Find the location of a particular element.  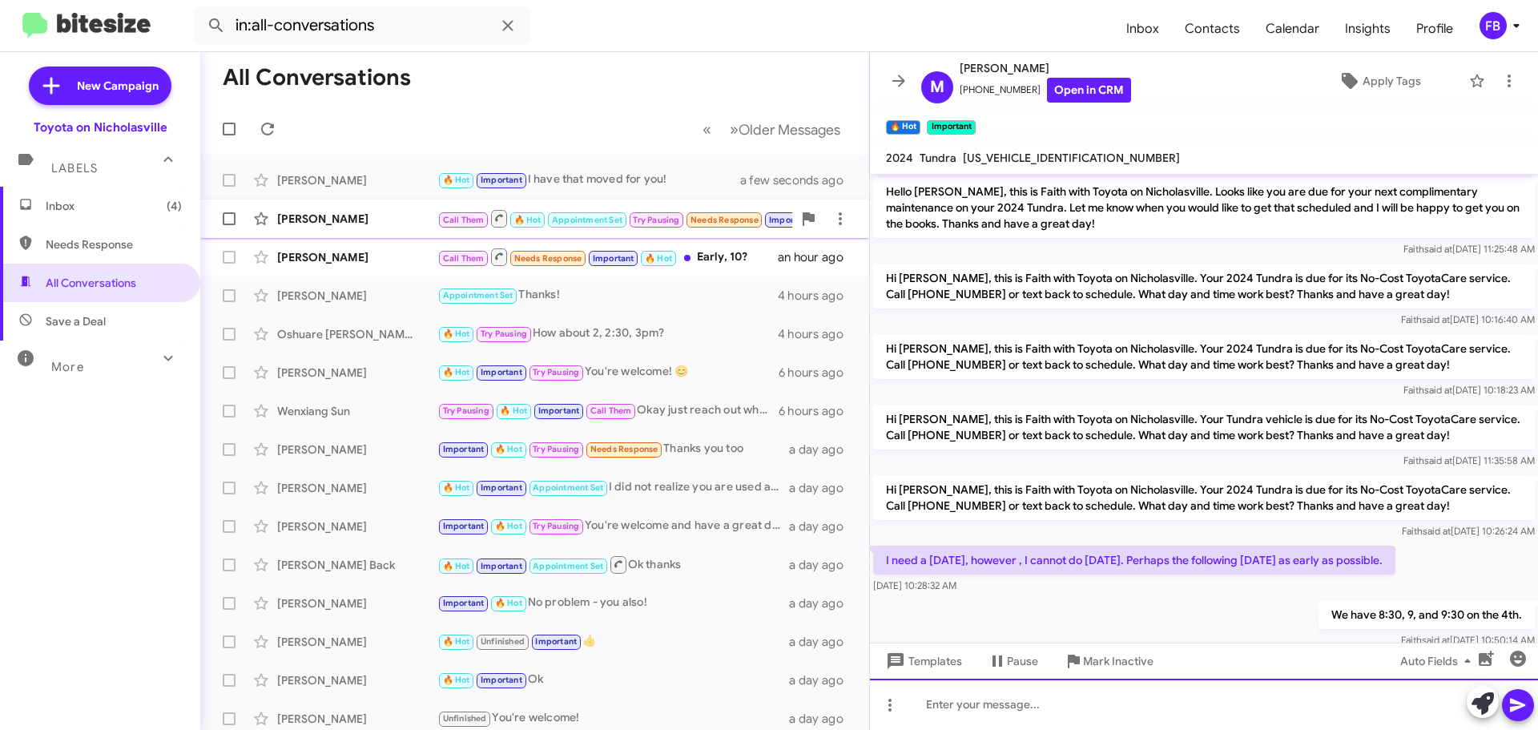

button: Previous is located at coordinates (706, 129).